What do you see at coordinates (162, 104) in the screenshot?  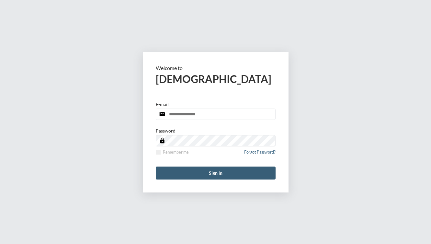 I see `p: E-mail` at bounding box center [162, 104].